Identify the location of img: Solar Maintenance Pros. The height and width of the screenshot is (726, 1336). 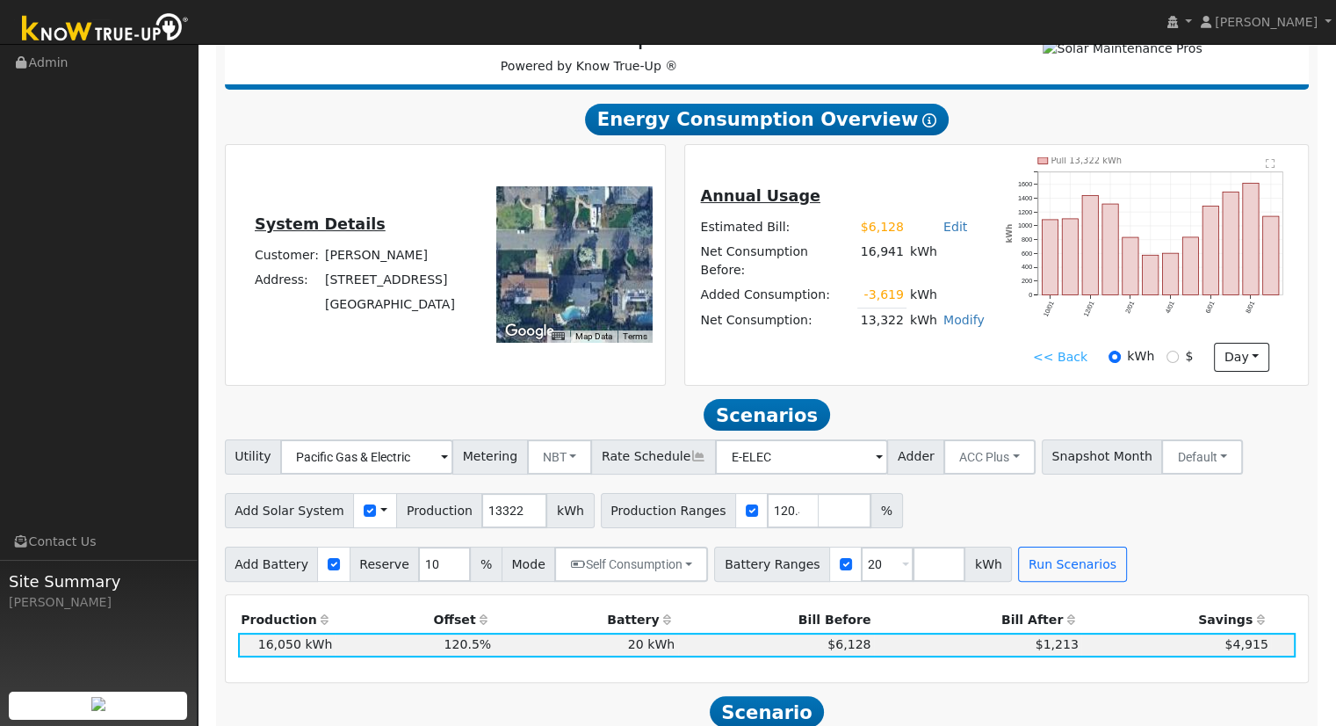
(1122, 48).